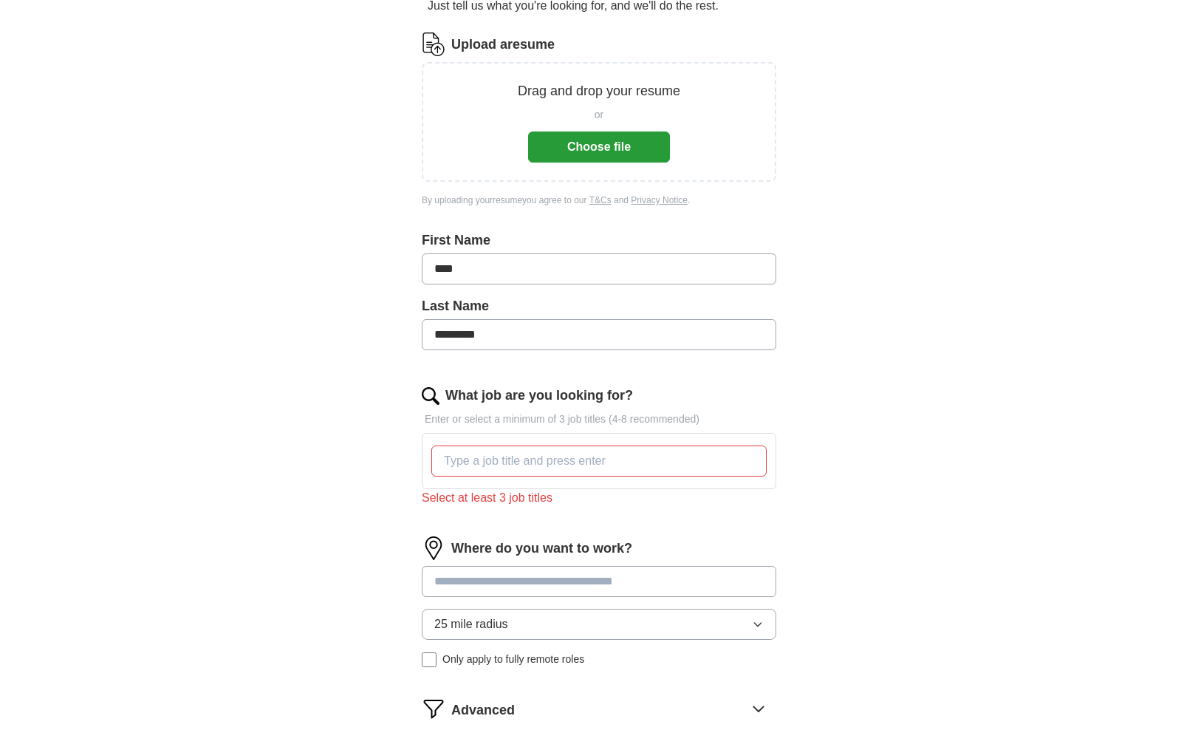 The height and width of the screenshot is (730, 1198). What do you see at coordinates (599, 461) in the screenshot?
I see `input: Type a job title and press enter` at bounding box center [599, 461].